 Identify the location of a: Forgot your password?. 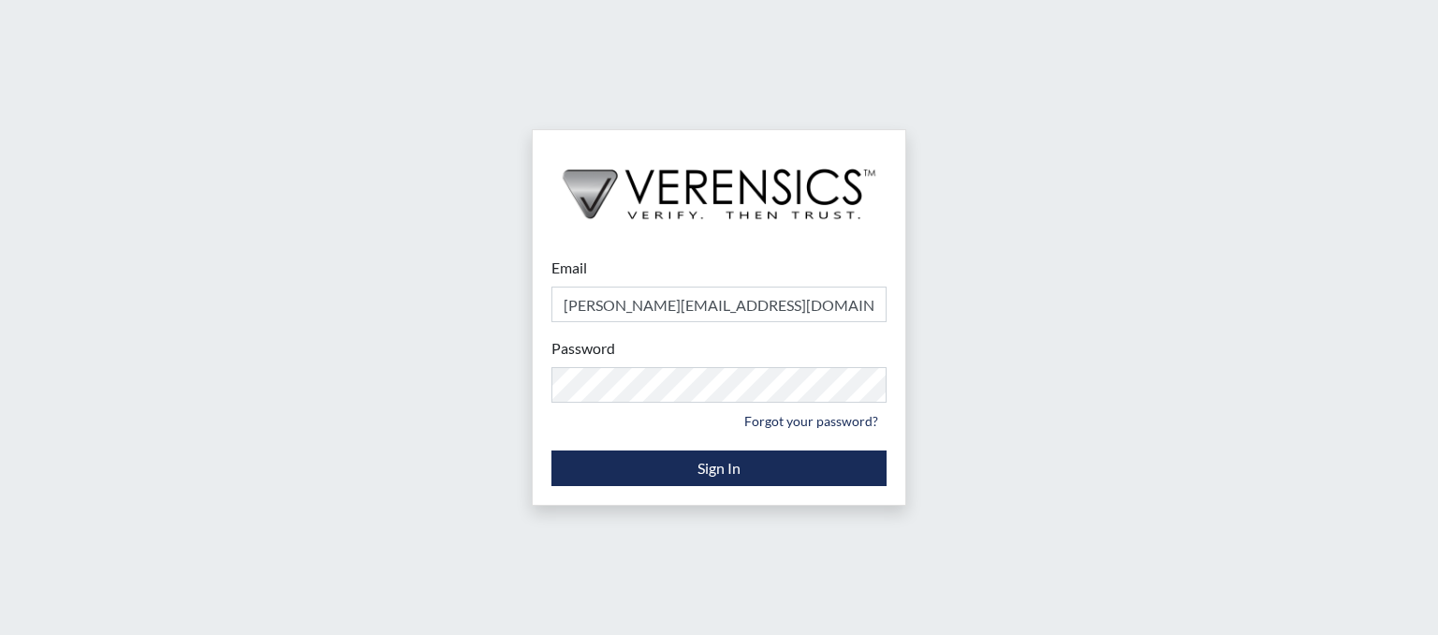
(811, 420).